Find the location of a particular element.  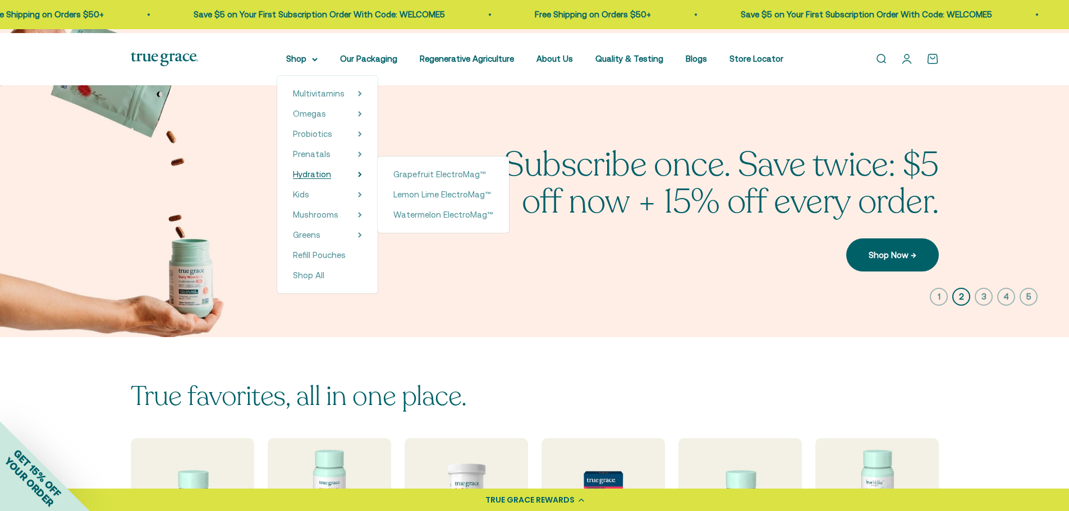

a: Multivitamins is located at coordinates (319, 94).